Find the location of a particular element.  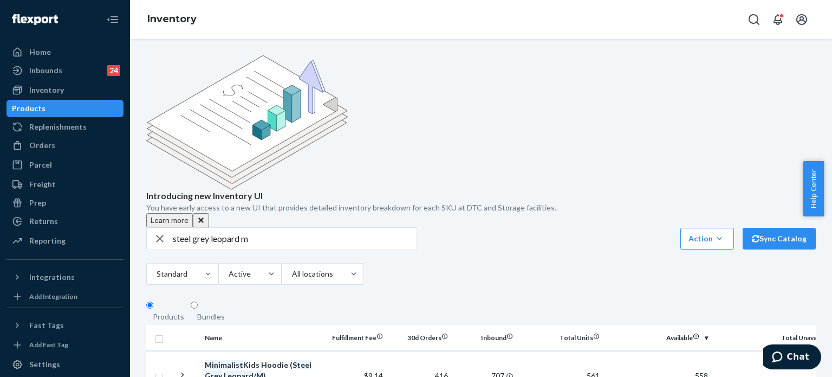

button: Open notifications is located at coordinates (778, 20).